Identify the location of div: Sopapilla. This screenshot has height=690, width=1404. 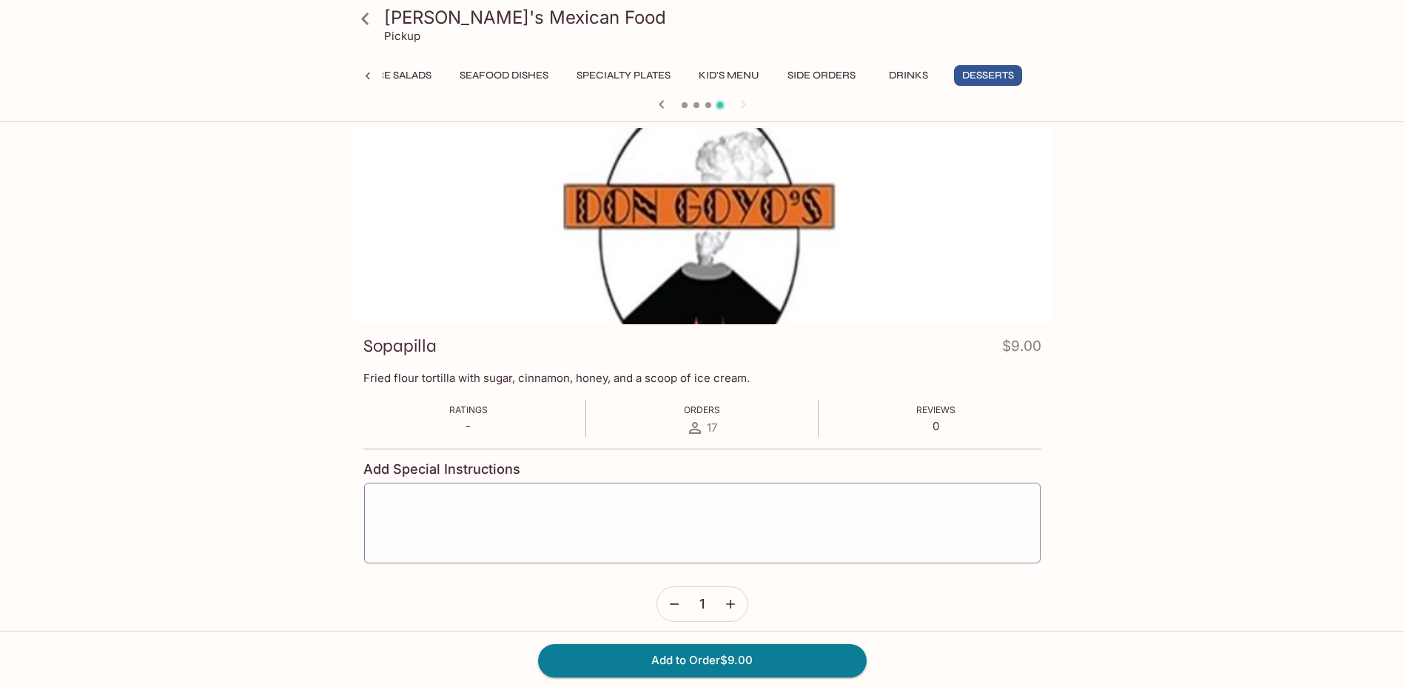
(703, 226).